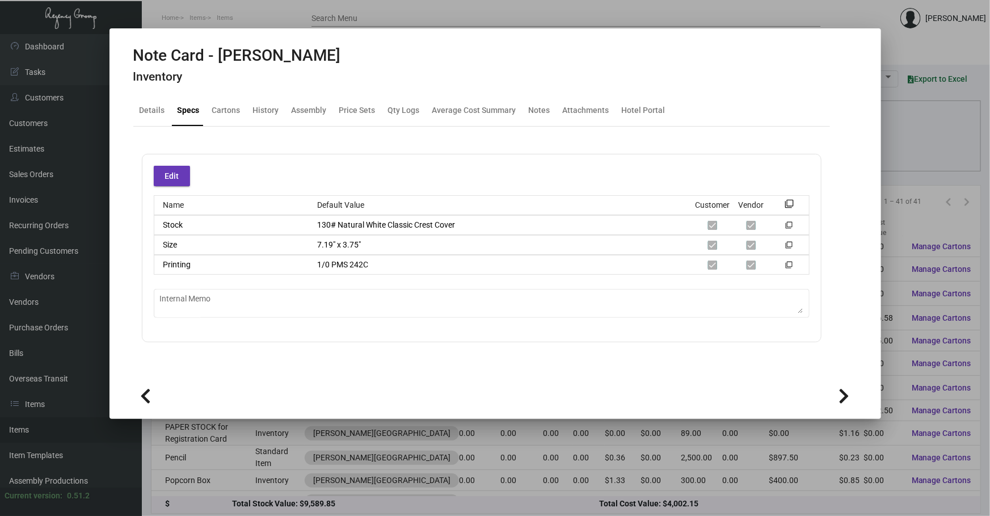 The image size is (990, 516). I want to click on div: Price Sets, so click(357, 110).